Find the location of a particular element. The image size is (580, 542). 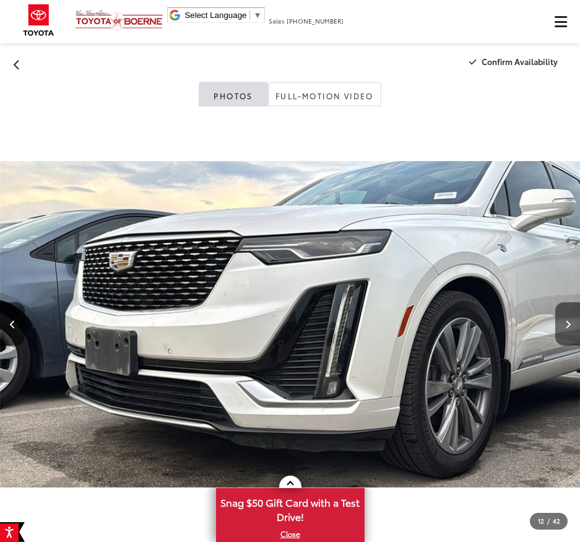

img: Vic Vaughan Toyota of Boerne is located at coordinates (119, 20).